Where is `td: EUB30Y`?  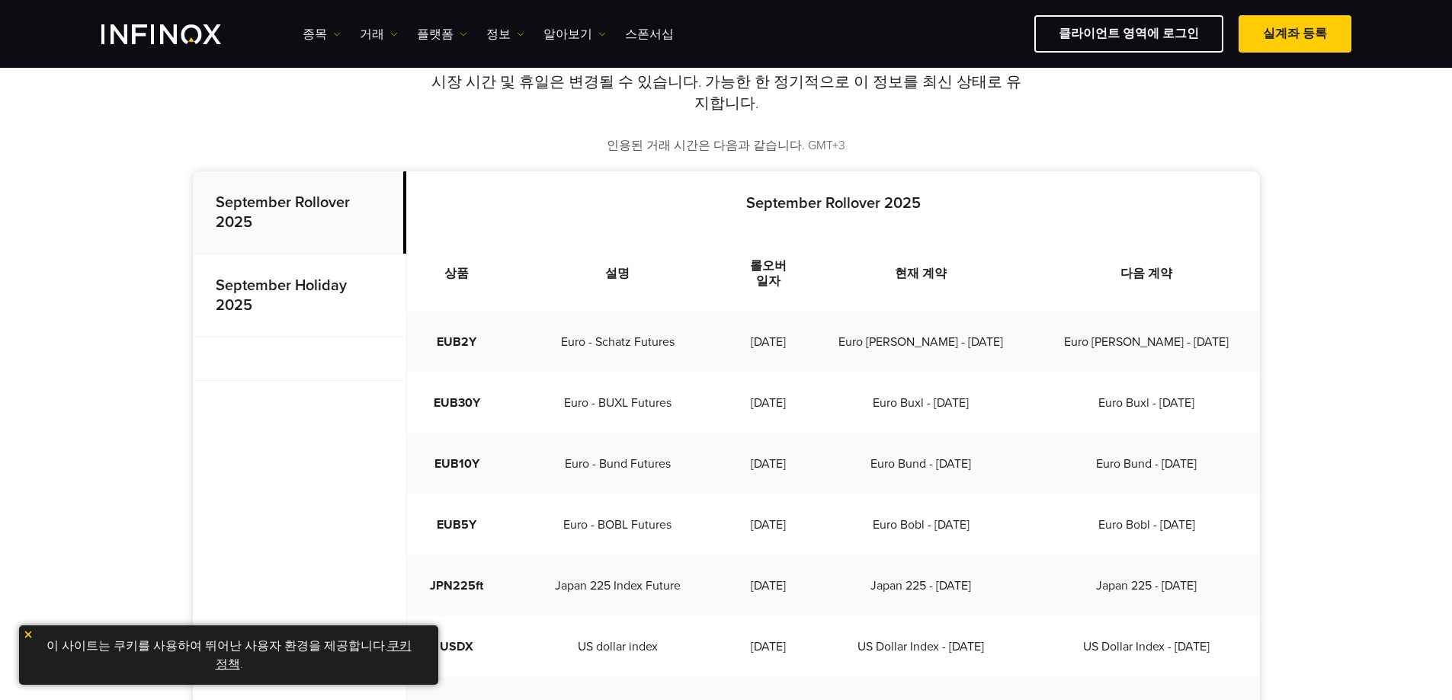 td: EUB30Y is located at coordinates (457, 403).